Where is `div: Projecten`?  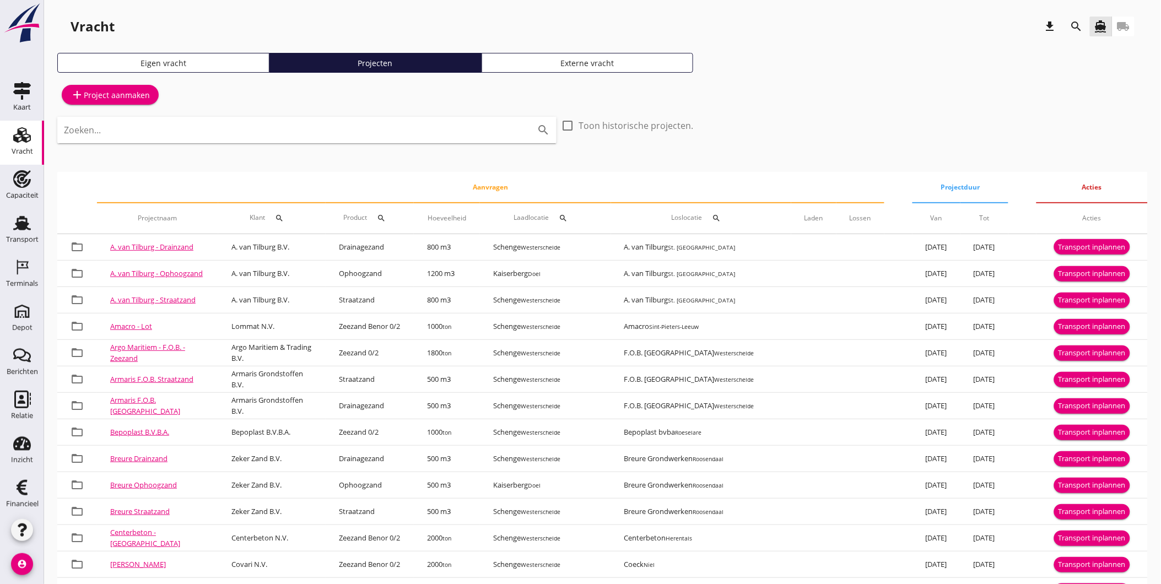 div: Projecten is located at coordinates (375, 63).